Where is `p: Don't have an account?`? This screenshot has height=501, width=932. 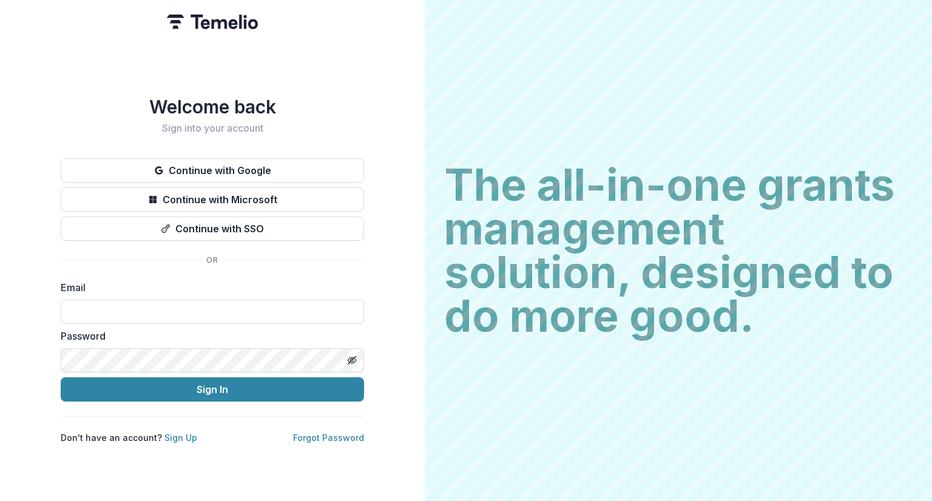 p: Don't have an account? is located at coordinates (129, 437).